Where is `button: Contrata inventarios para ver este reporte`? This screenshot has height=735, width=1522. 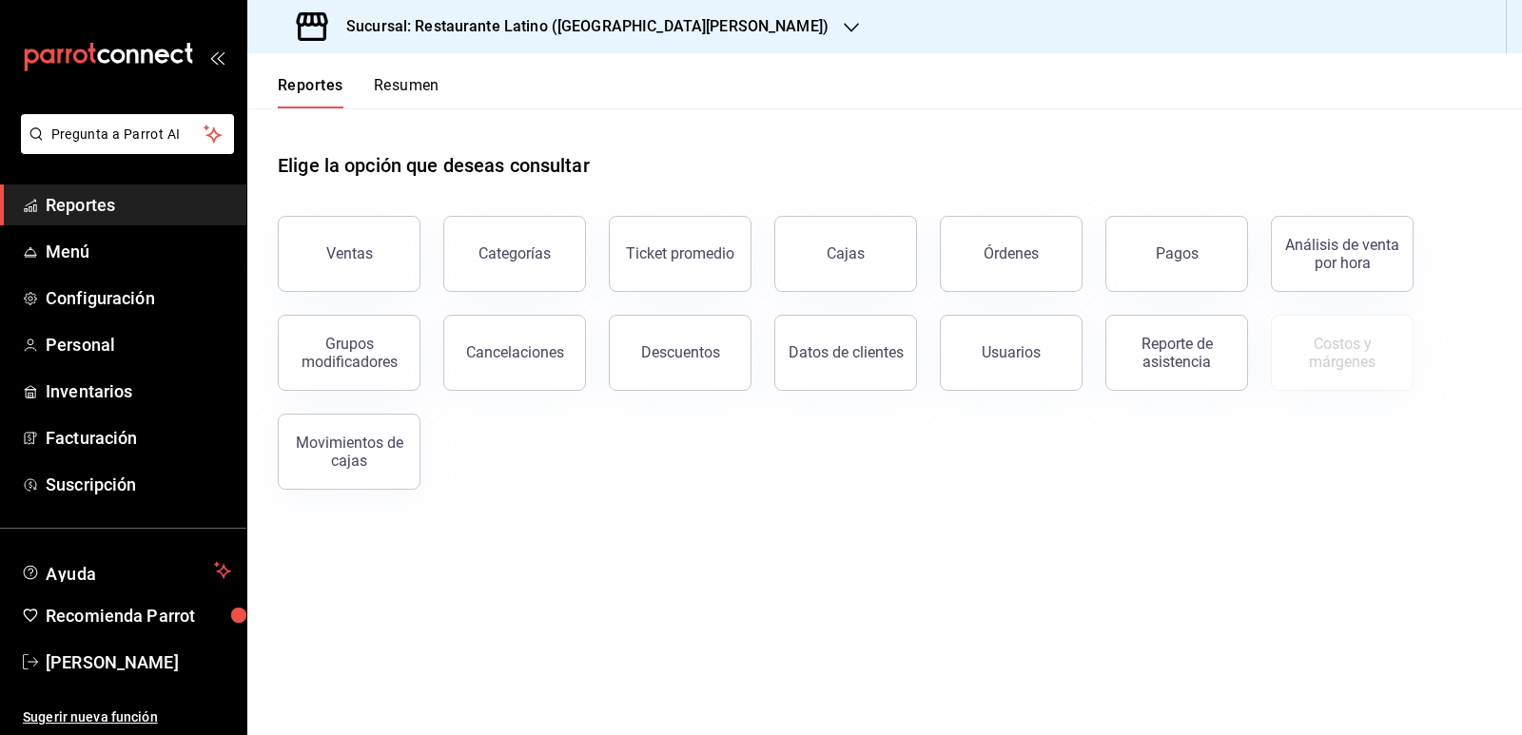
button: Contrata inventarios para ver este reporte is located at coordinates (1342, 353).